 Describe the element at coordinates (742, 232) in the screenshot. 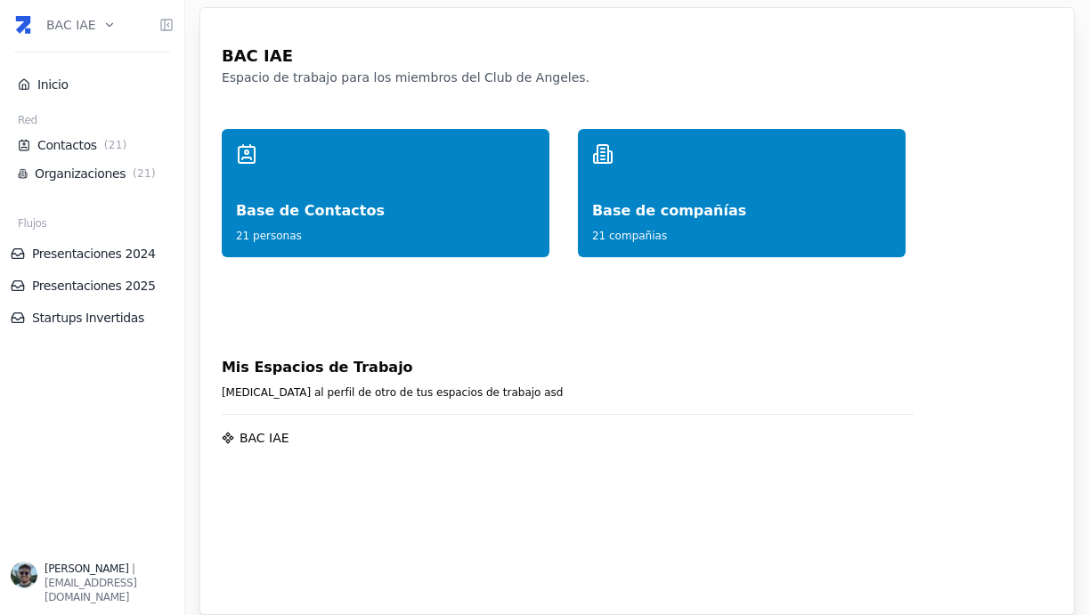

I see `div: 21 compañias` at that location.